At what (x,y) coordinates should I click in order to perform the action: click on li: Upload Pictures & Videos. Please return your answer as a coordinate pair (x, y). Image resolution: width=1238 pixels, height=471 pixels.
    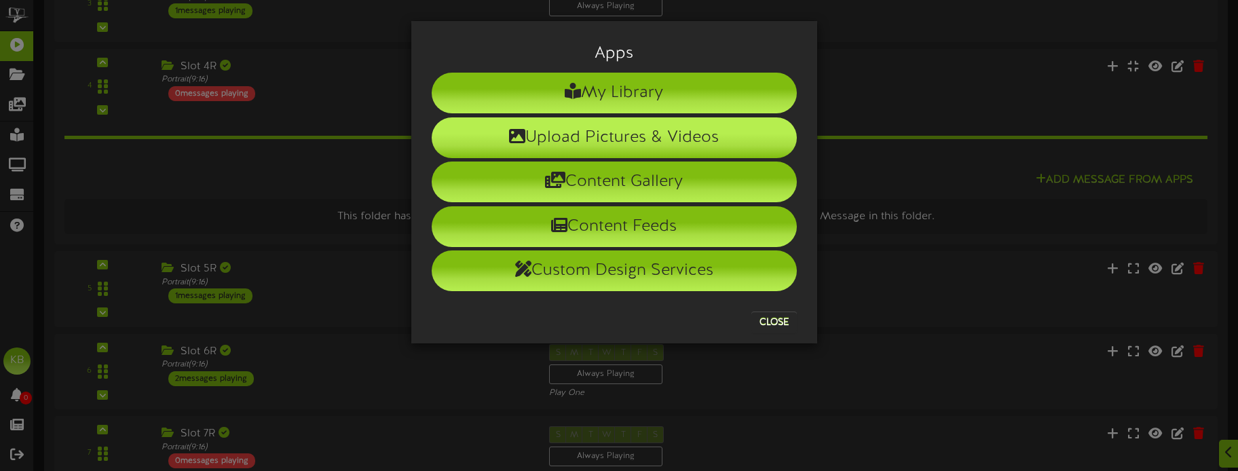
    Looking at the image, I should click on (614, 138).